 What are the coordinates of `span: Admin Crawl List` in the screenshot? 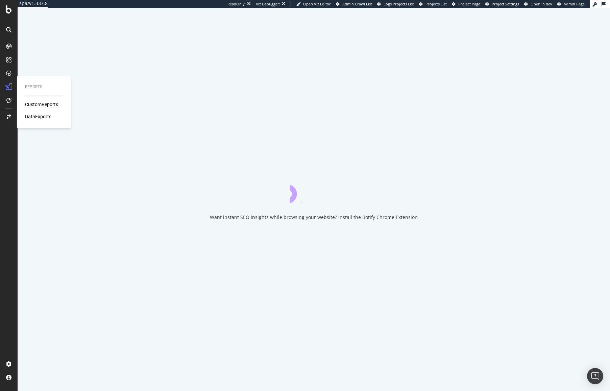 It's located at (357, 4).